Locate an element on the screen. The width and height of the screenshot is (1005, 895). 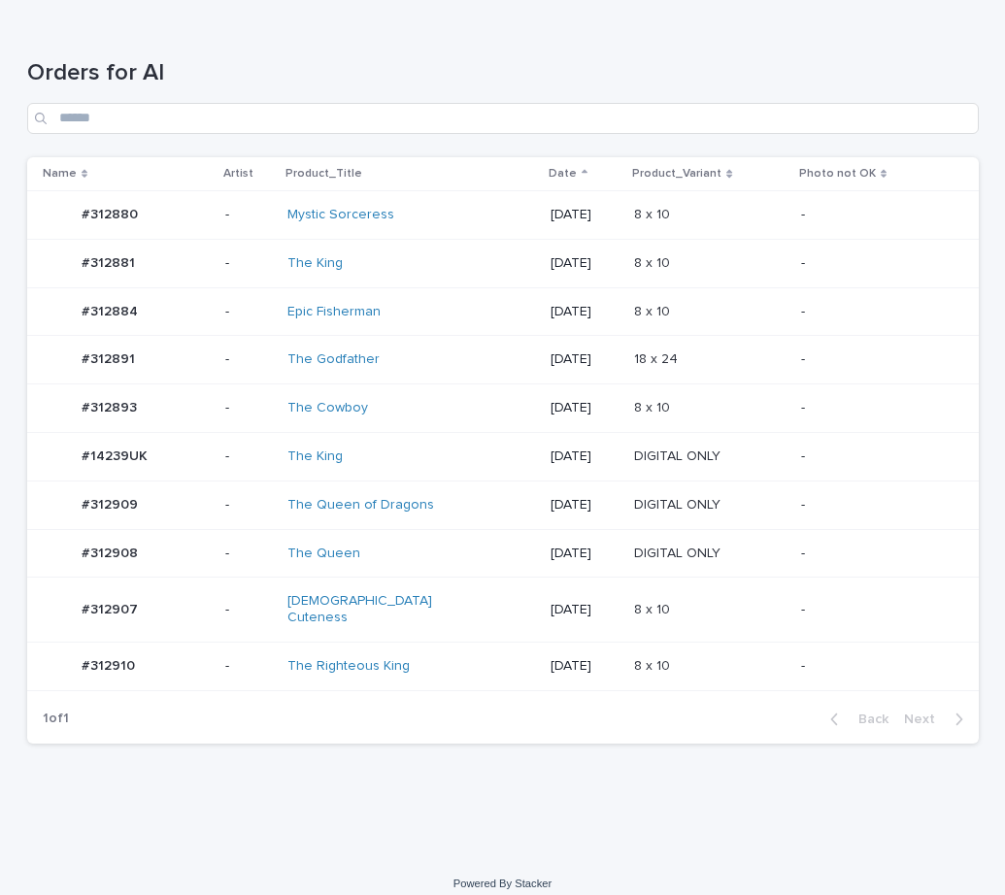
p: #14239UK is located at coordinates (116, 454).